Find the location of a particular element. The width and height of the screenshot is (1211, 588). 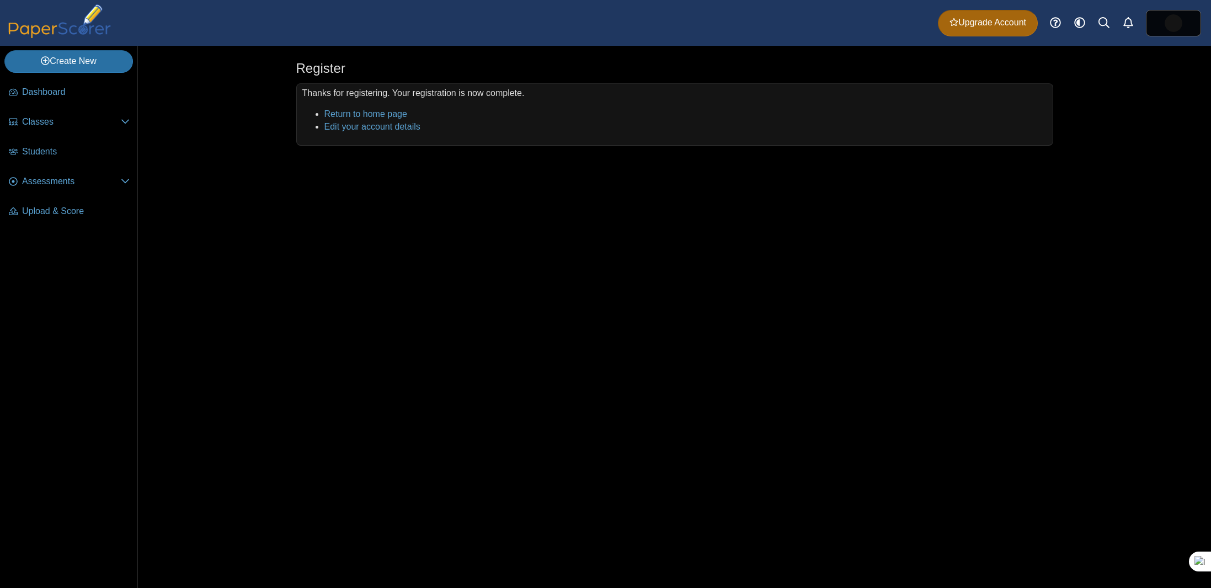

a: Assessments is located at coordinates (69, 182).